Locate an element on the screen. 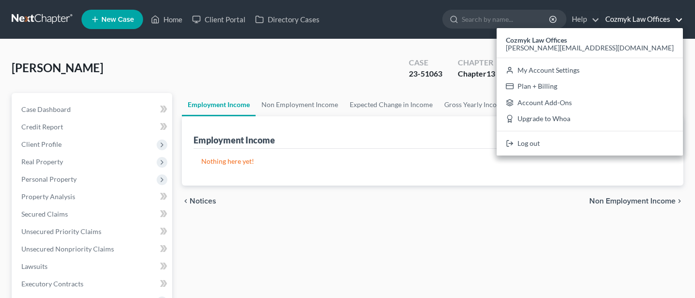 This screenshot has width=695, height=298. a: Non Employment Income is located at coordinates (300, 105).